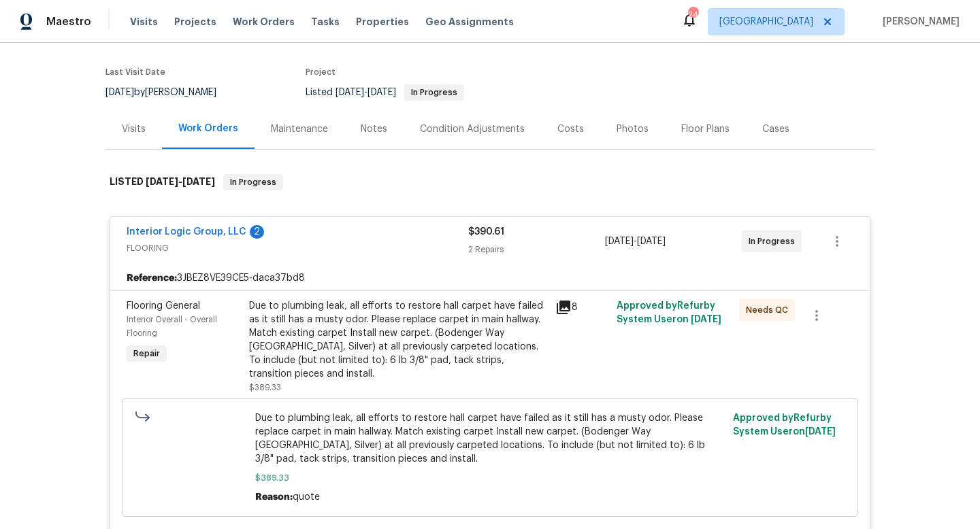 This screenshot has width=980, height=529. I want to click on div: 3JBEZ8VE39CE5-daca37bd8, so click(490, 278).